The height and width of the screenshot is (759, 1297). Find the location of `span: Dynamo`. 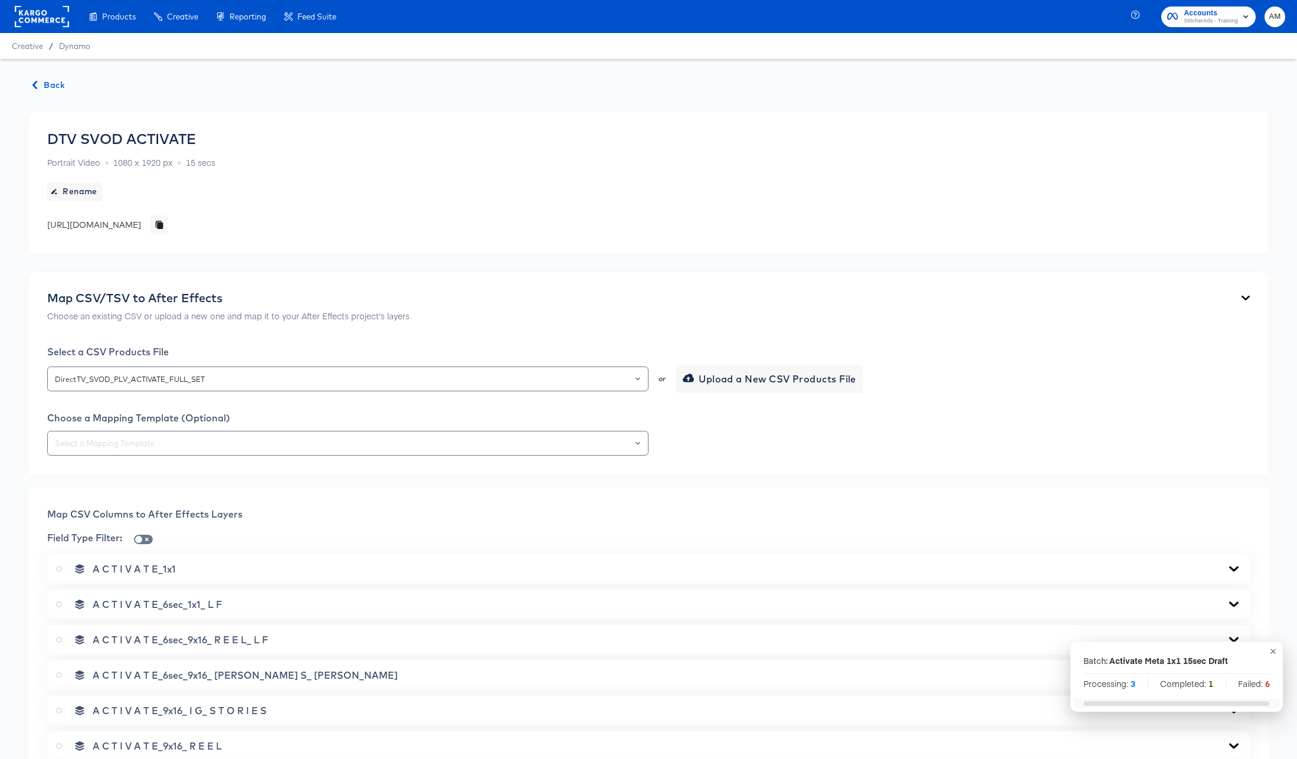

span: Dynamo is located at coordinates (74, 46).